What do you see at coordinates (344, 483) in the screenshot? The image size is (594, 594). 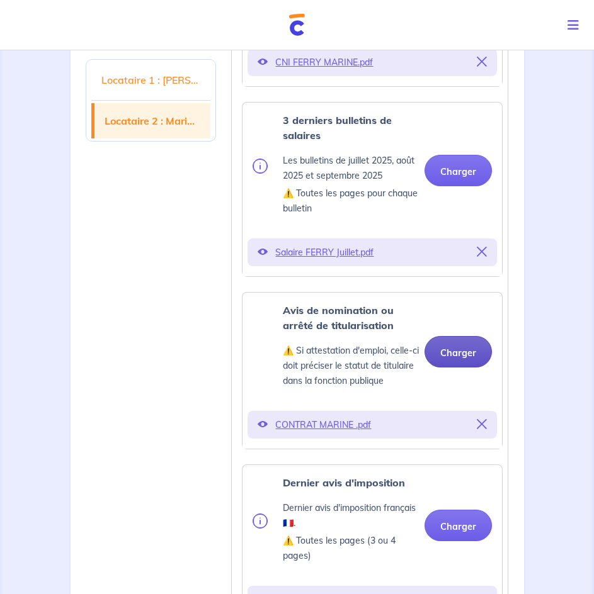 I see `strong: Dernier avis d'imposition` at bounding box center [344, 483].